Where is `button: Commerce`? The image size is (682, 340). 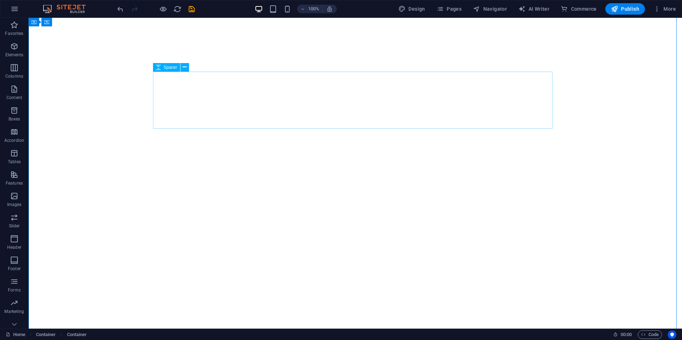 button: Commerce is located at coordinates (578, 9).